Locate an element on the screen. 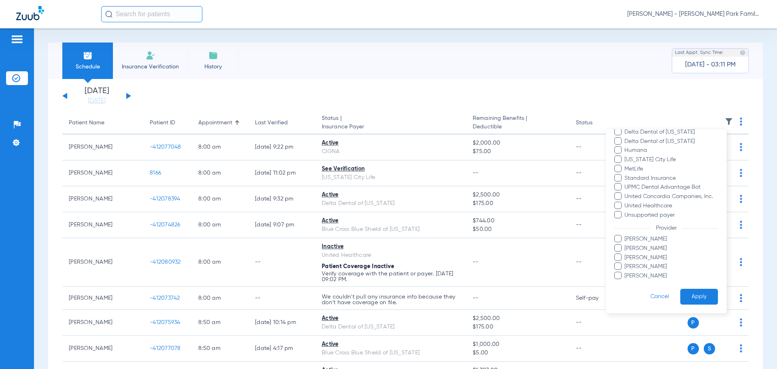 The width and height of the screenshot is (777, 369). span: Provider is located at coordinates (666, 228).